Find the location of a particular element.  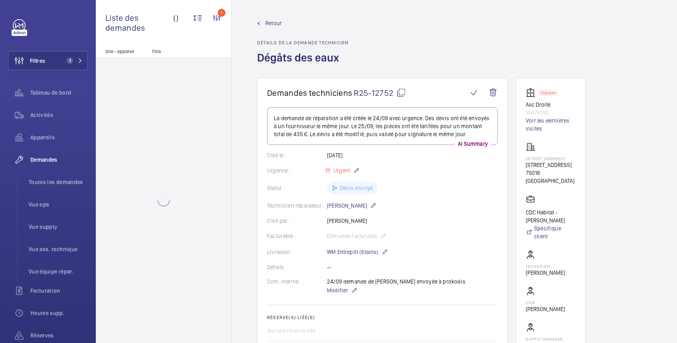

span: Vue ops is located at coordinates (58, 205).